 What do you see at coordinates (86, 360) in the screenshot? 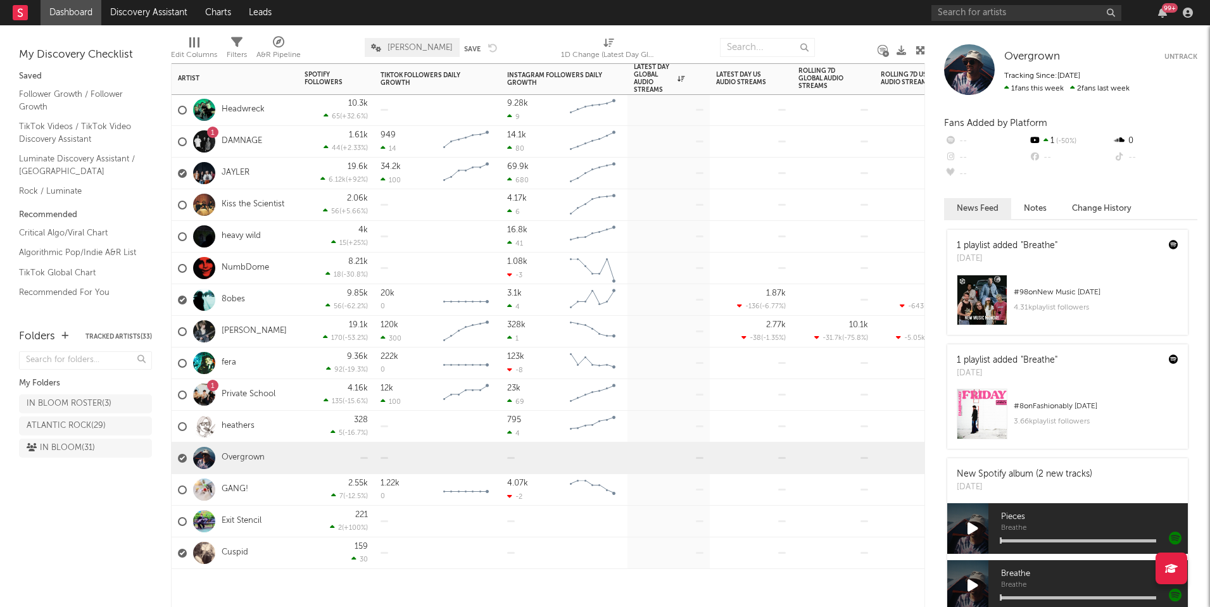
I see `input: Search for folders...` at bounding box center [86, 360].